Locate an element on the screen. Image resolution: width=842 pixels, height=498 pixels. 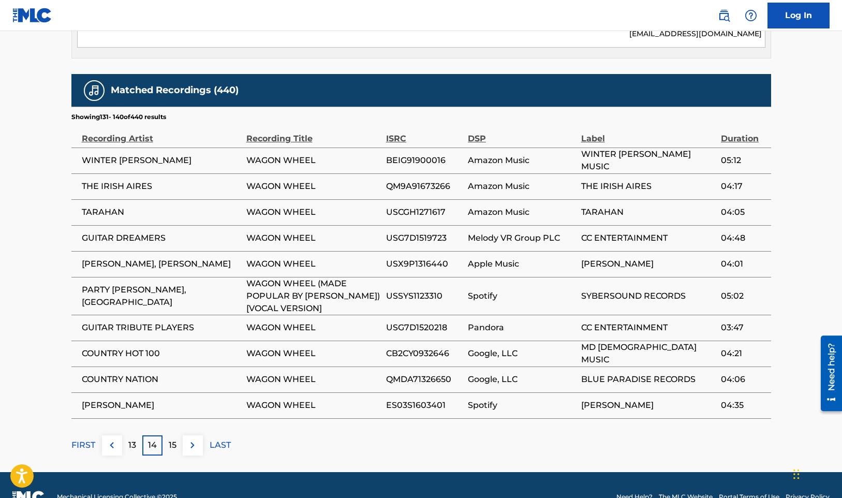
span: USG7D1520218 is located at coordinates (424, 328).